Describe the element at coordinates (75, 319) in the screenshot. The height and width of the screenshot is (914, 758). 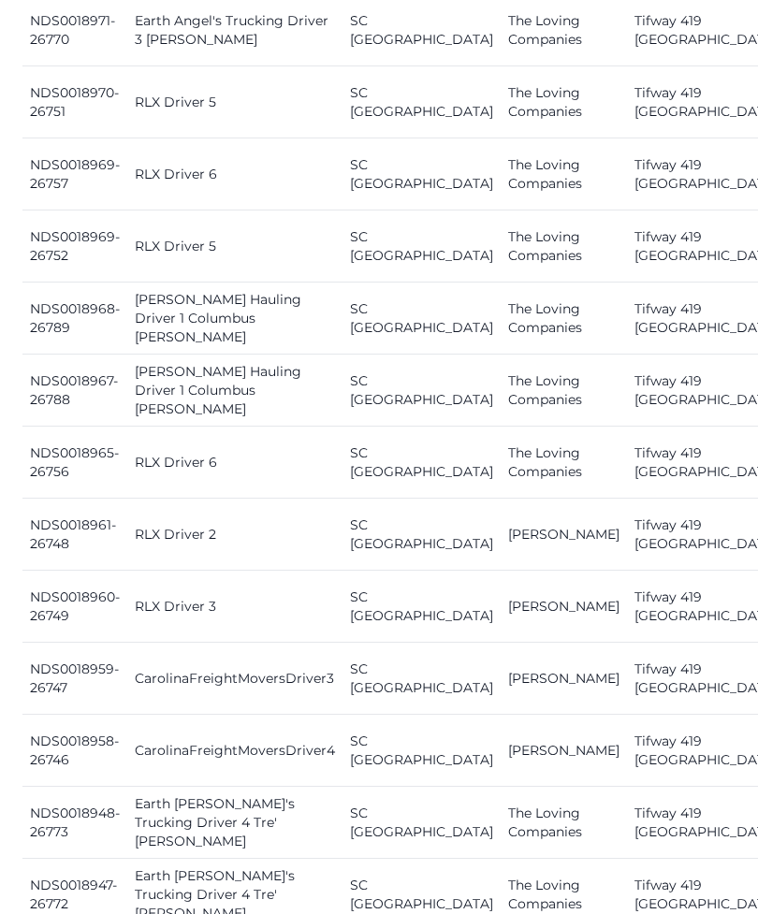
I see `td: NDS0018968-26789` at that location.